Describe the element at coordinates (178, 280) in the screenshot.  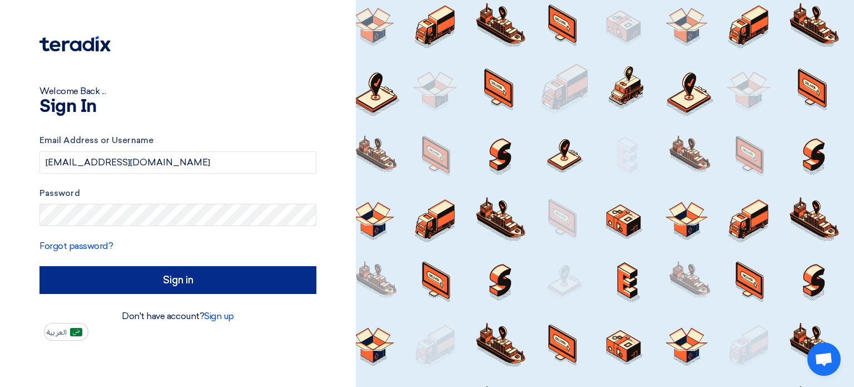
I see `input: Sign in` at that location.